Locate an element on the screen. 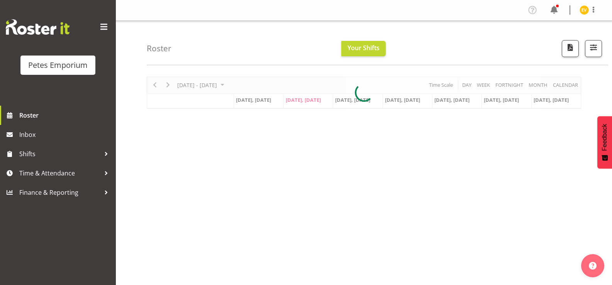  span: Feedback is located at coordinates (605, 137).